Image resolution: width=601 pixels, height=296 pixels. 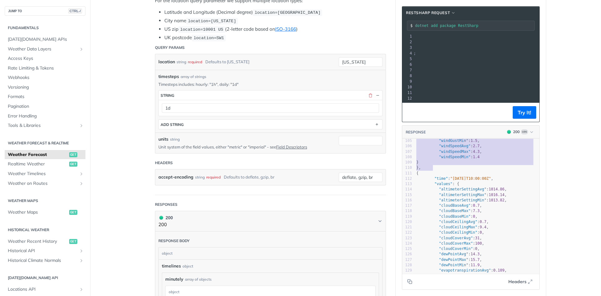 What do you see at coordinates (431, 13) in the screenshot?
I see `button: RestSharp Request` at bounding box center [431, 13].